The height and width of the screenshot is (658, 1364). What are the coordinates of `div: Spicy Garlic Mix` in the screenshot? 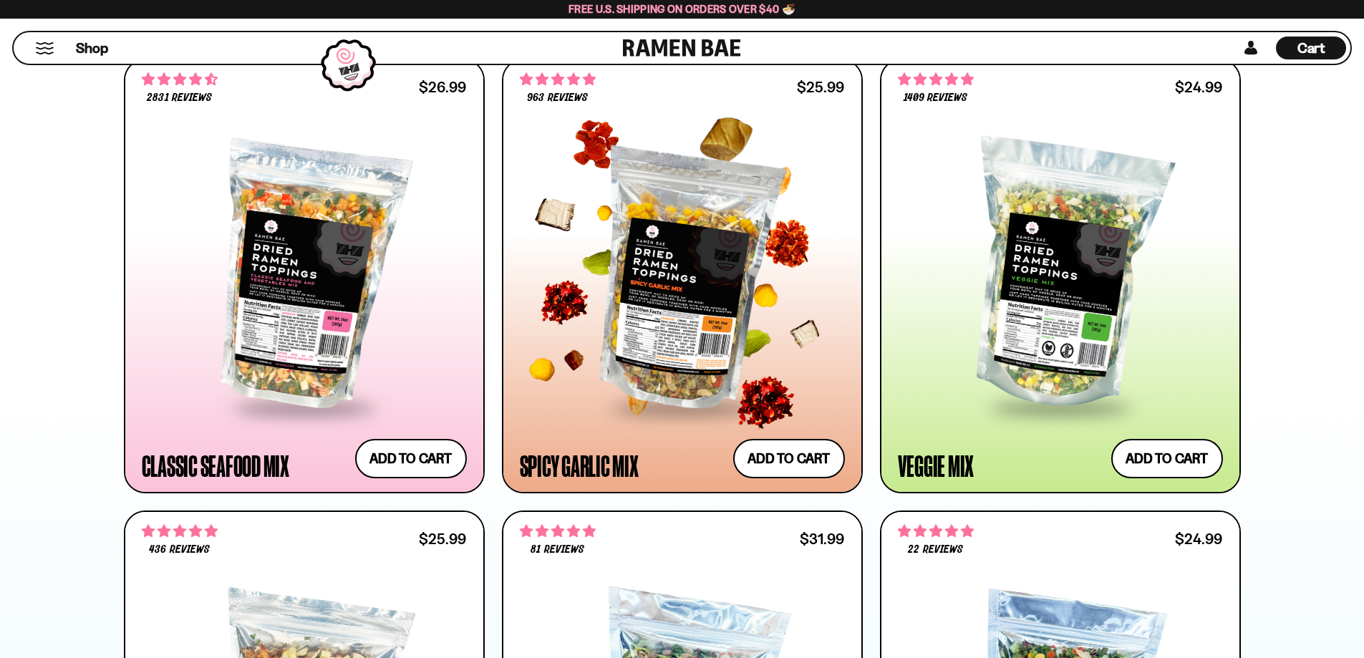 It's located at (579, 465).